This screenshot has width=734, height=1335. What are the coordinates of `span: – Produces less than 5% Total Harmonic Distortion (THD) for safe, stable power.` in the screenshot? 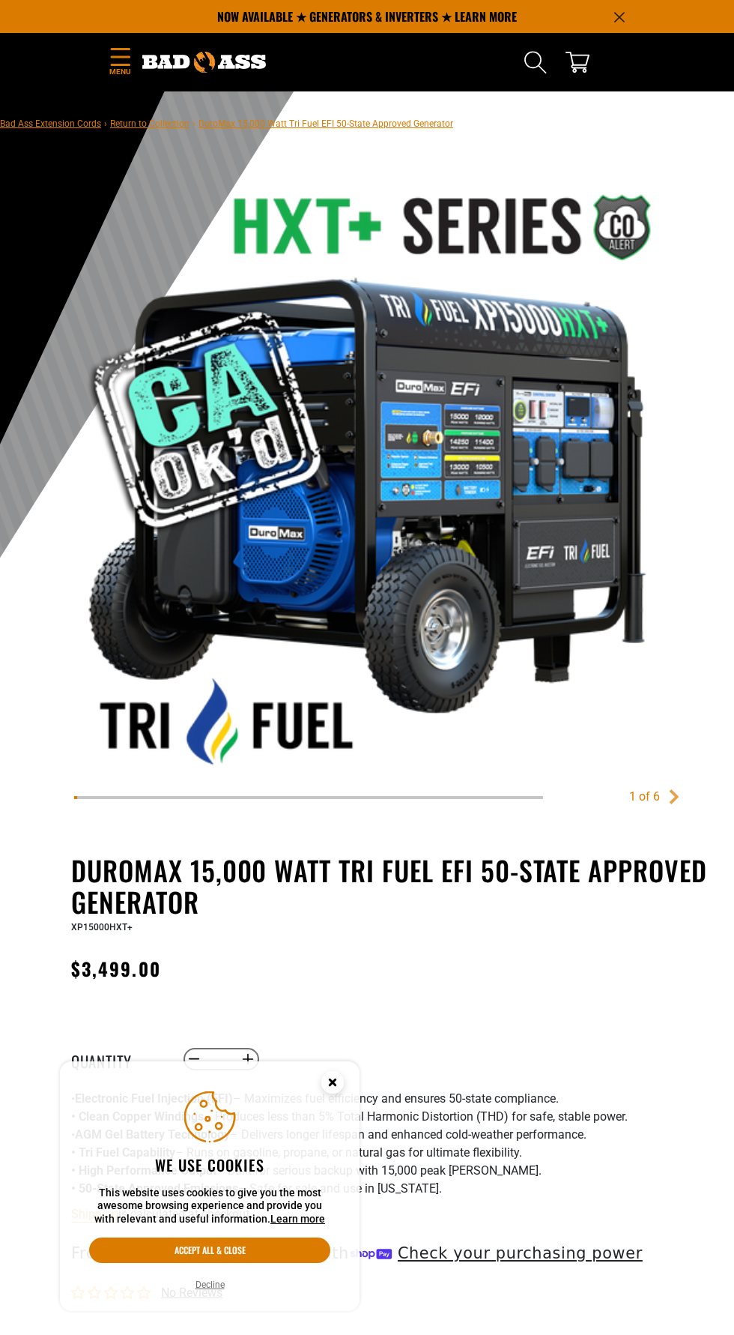 It's located at (416, 1116).